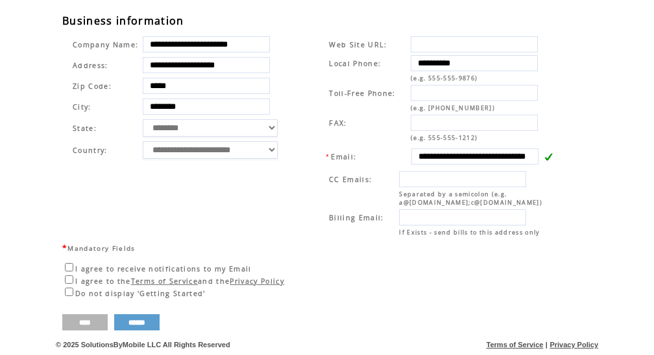 This screenshot has height=355, width=654. Describe the element at coordinates (356, 218) in the screenshot. I see `span: Billing Email:` at that location.